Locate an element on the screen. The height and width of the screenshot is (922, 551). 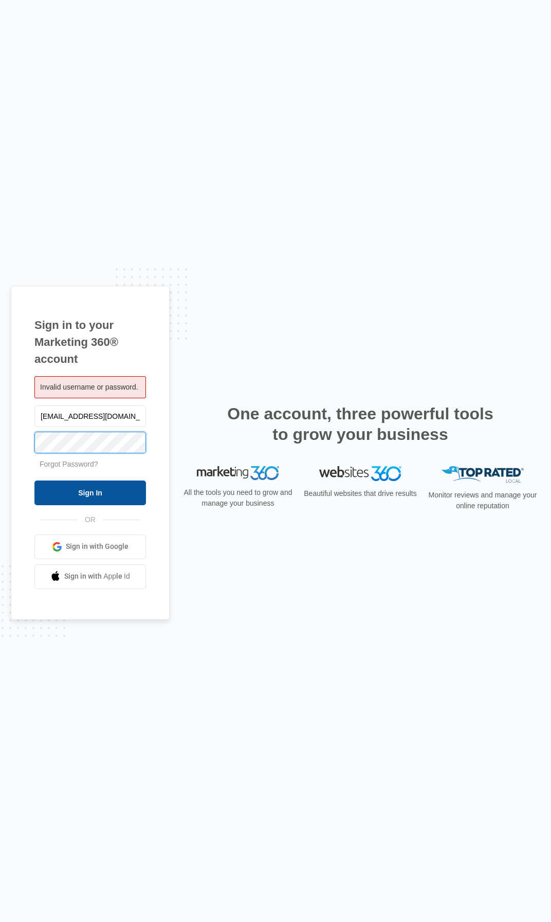
a: Sign in with Google is located at coordinates (90, 547).